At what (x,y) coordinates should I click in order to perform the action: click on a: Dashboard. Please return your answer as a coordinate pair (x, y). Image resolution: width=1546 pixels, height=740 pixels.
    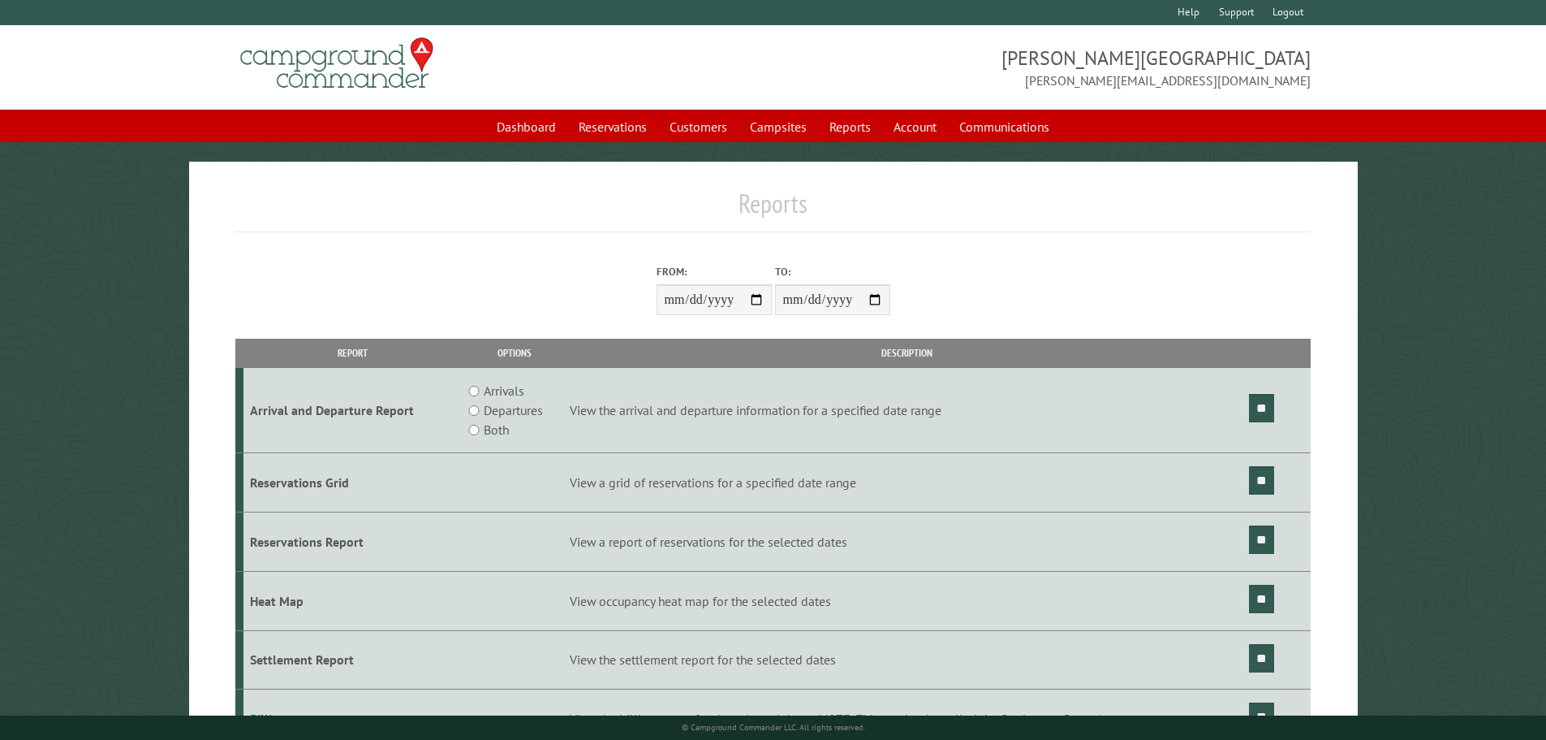
    Looking at the image, I should click on (526, 127).